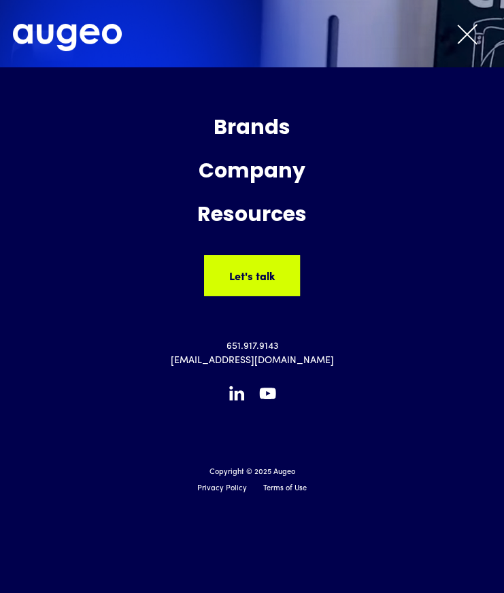  I want to click on div: Brands, so click(251, 129).